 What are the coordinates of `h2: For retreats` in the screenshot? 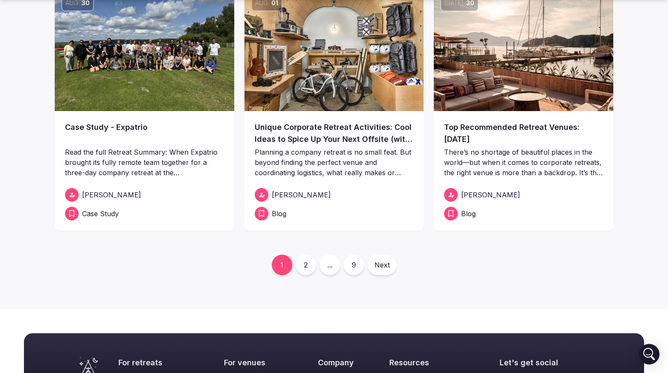 It's located at (165, 363).